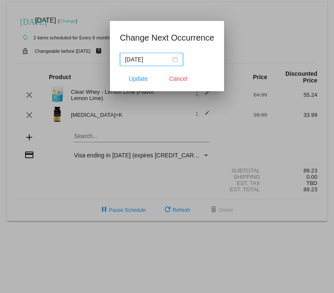 Image resolution: width=334 pixels, height=293 pixels. Describe the element at coordinates (179, 79) in the screenshot. I see `span: Cancel` at that location.